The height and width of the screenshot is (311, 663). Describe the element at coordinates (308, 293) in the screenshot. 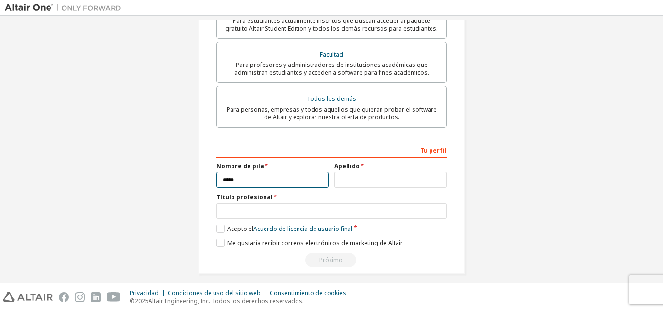

I see `font: Consentimiento de cookies` at that location.